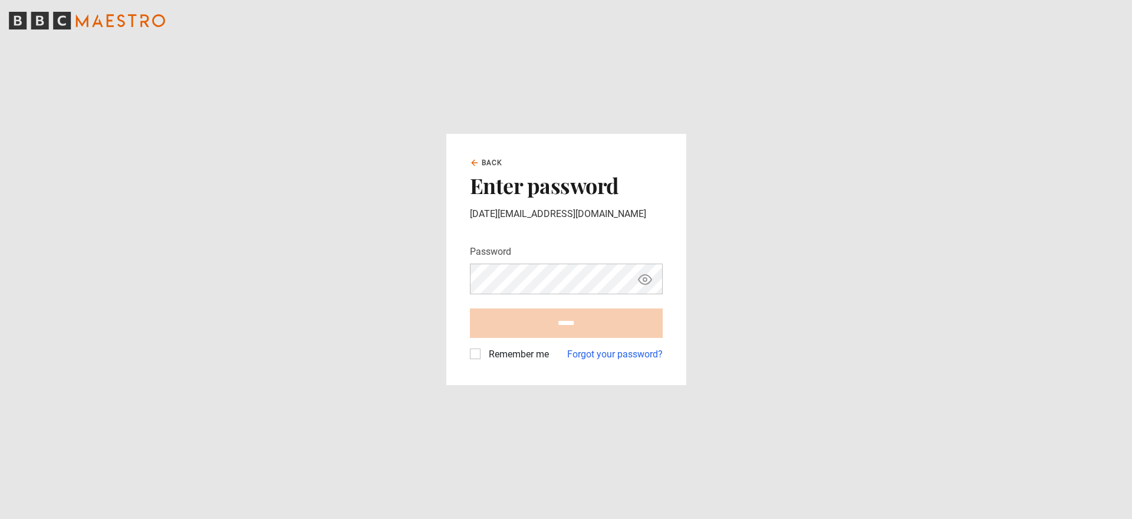 The height and width of the screenshot is (519, 1132). What do you see at coordinates (516, 354) in the screenshot?
I see `label: Remember me` at bounding box center [516, 354].